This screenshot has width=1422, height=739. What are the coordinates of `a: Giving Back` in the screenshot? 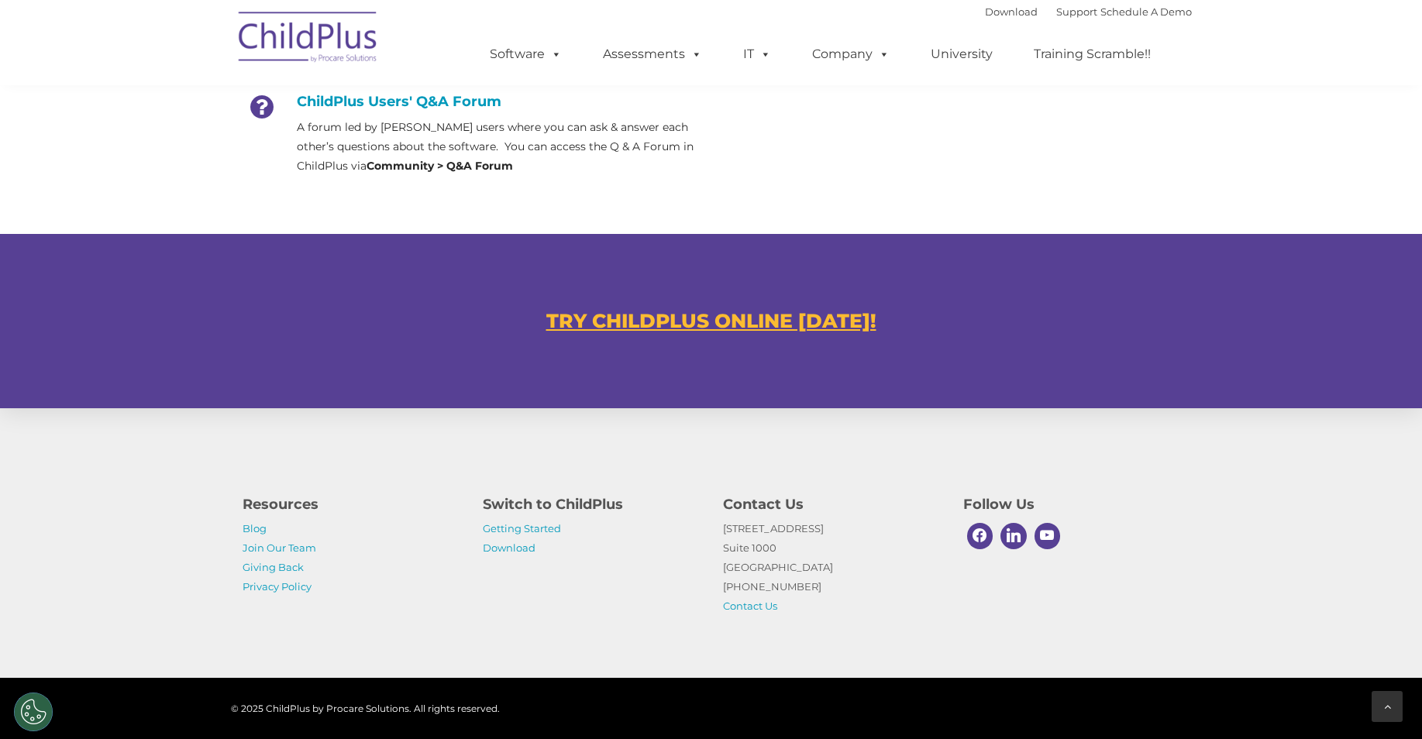 It's located at (273, 567).